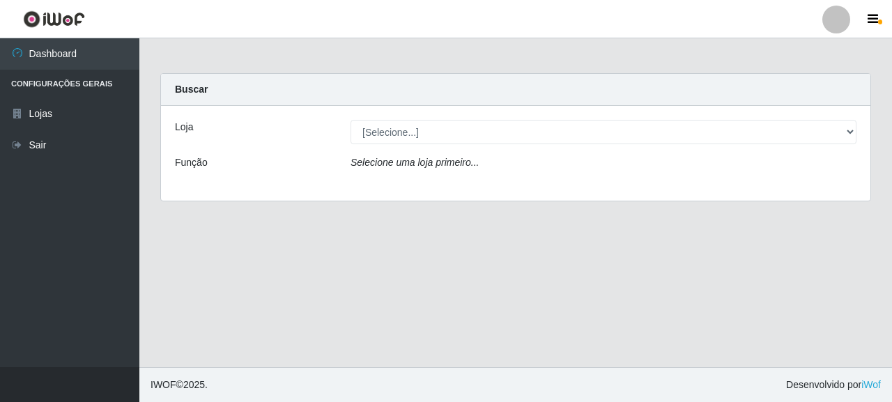 The height and width of the screenshot is (402, 892). I want to click on label: Função, so click(191, 162).